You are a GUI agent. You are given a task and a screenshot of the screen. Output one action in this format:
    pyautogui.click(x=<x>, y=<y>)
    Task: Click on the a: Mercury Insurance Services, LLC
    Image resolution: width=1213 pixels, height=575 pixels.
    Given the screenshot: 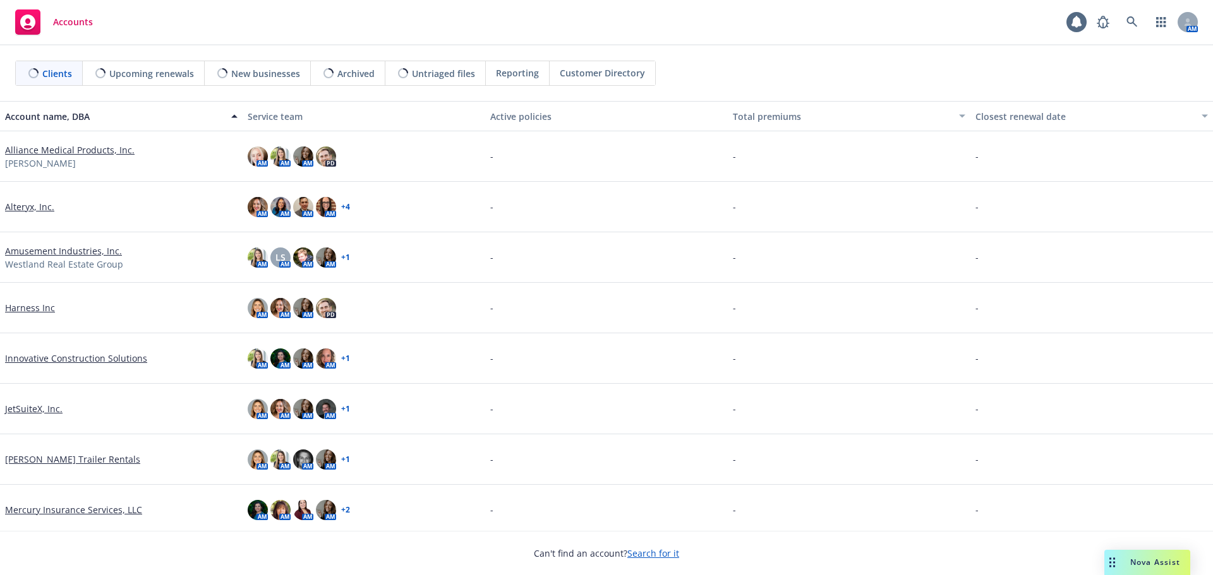 What is the action you would take?
    pyautogui.click(x=73, y=510)
    